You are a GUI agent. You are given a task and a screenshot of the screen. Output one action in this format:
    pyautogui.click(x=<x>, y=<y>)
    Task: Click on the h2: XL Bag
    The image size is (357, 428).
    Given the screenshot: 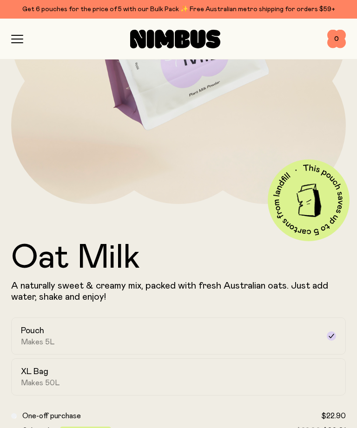 What is the action you would take?
    pyautogui.click(x=34, y=372)
    